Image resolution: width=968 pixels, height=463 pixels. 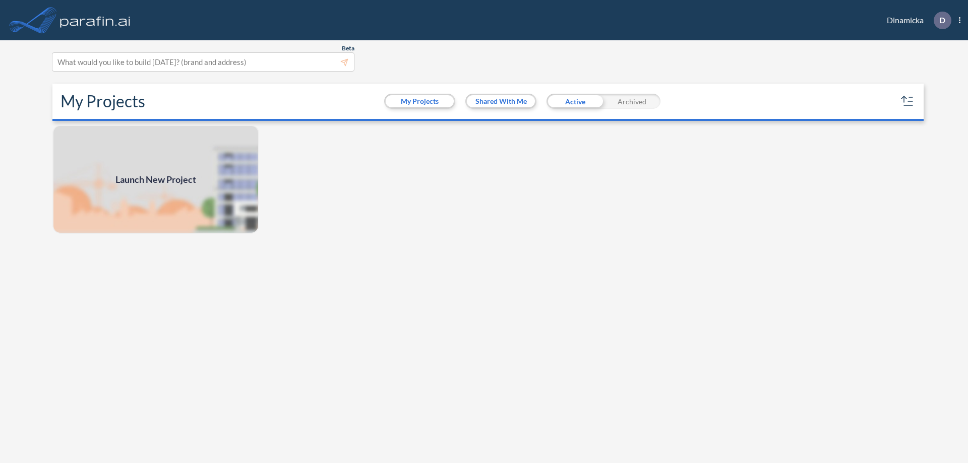 What do you see at coordinates (916, 20) in the screenshot?
I see `div: Dinamicka` at bounding box center [916, 20].